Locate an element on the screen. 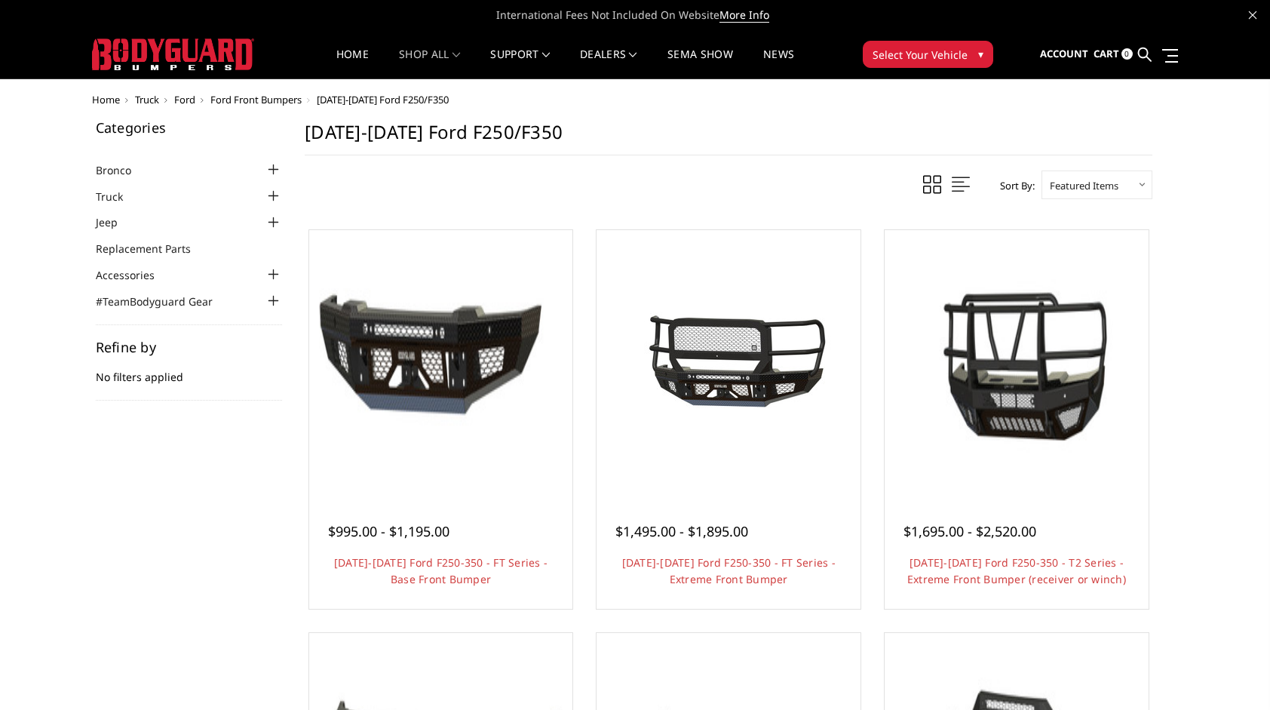 Image resolution: width=1270 pixels, height=710 pixels. span: Ford Front Bumpers is located at coordinates (256, 100).